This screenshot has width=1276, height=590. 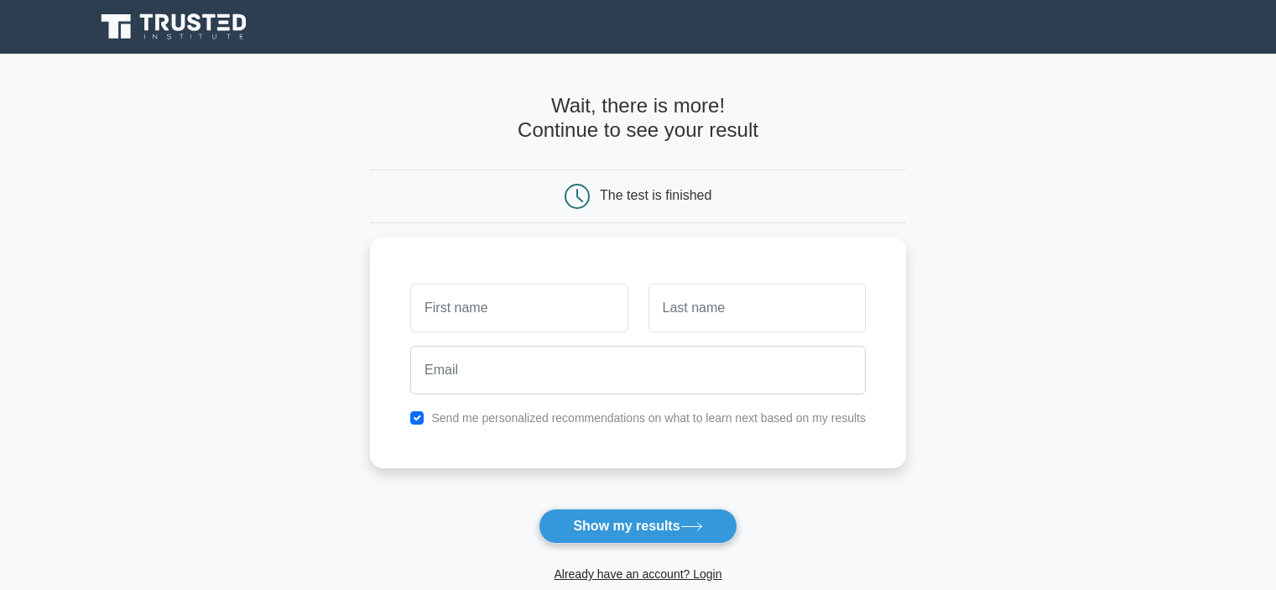 What do you see at coordinates (638, 526) in the screenshot?
I see `button: Show my results` at bounding box center [638, 526].